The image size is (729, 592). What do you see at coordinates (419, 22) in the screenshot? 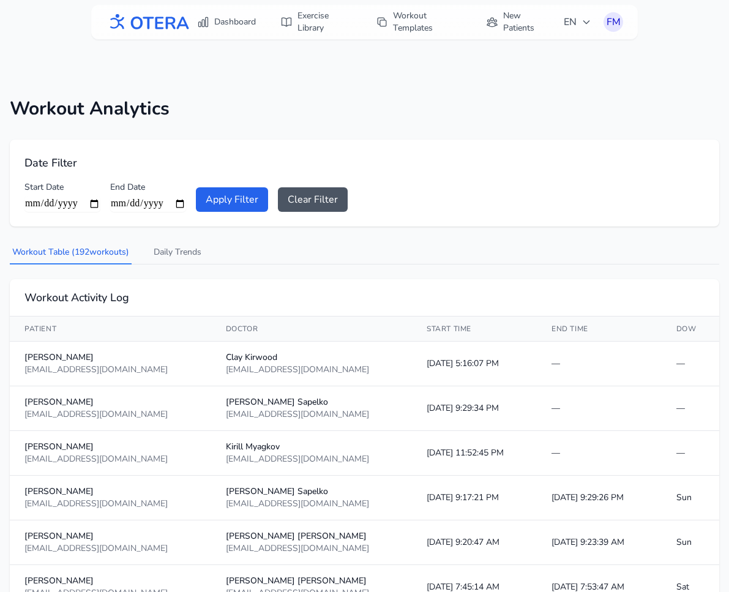
I see `a: Workout Templates` at bounding box center [419, 22].